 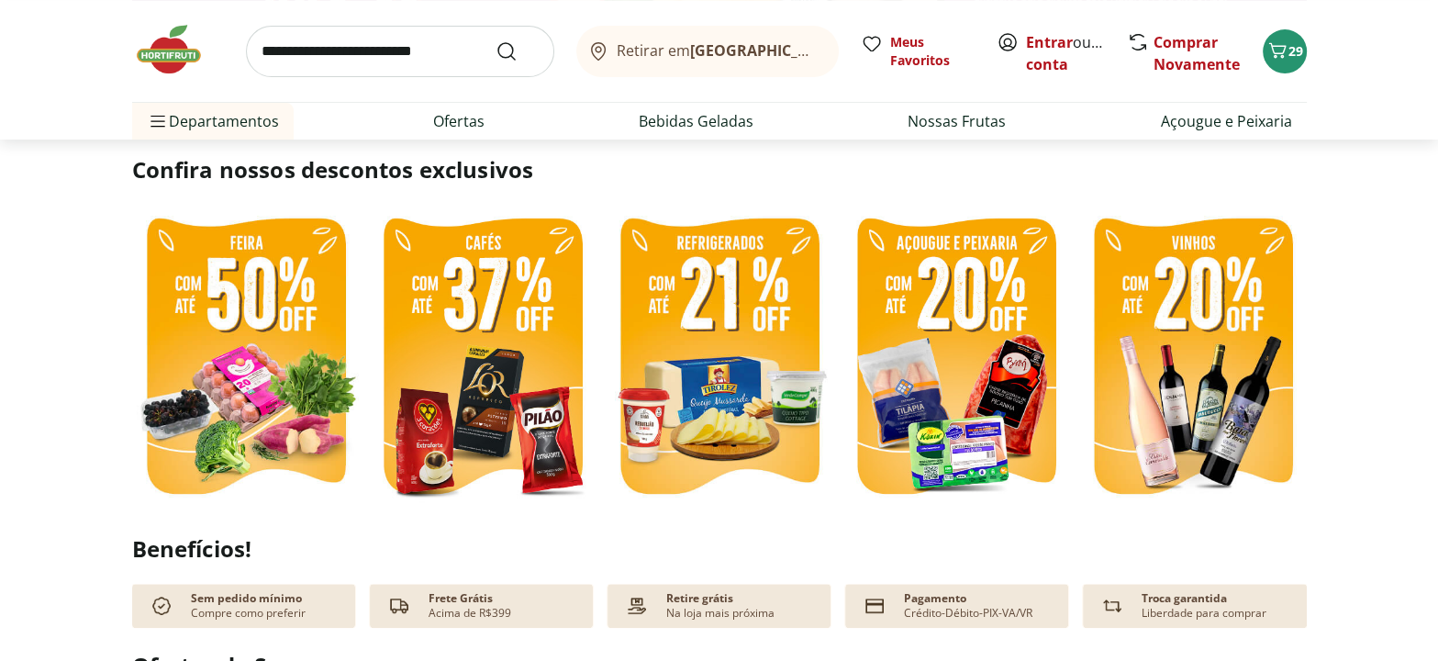 What do you see at coordinates (518, 51) in the screenshot?
I see `button: Submit Search` at bounding box center [518, 51].